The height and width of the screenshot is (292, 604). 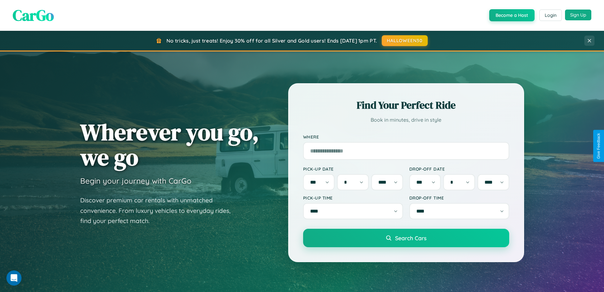 I want to click on p: Book in minutes, drive in style, so click(x=406, y=120).